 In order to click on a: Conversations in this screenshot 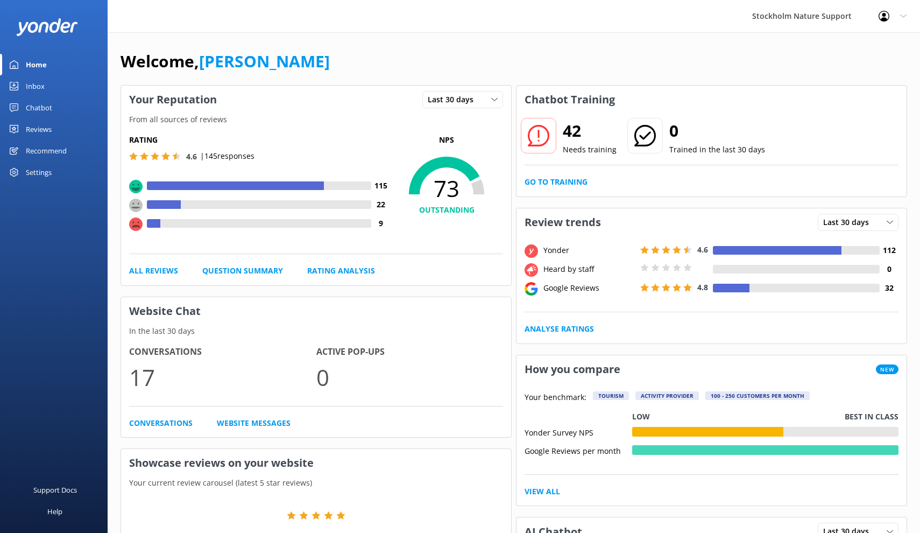, I will do `click(161, 423)`.